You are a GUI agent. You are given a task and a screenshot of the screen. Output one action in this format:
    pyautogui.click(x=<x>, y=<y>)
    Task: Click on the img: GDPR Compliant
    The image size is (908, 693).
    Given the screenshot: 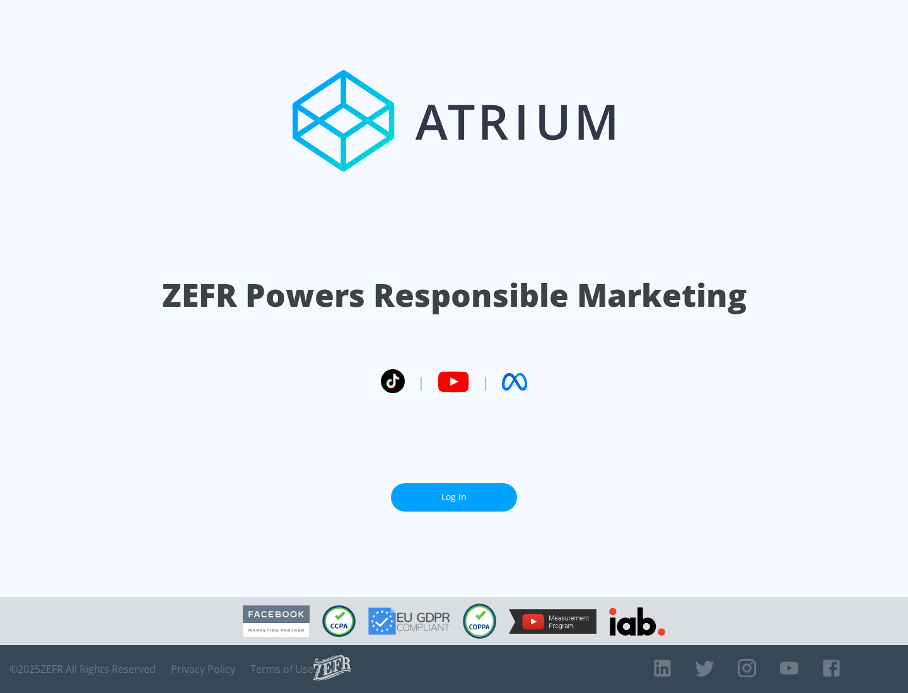 What is the action you would take?
    pyautogui.click(x=409, y=622)
    